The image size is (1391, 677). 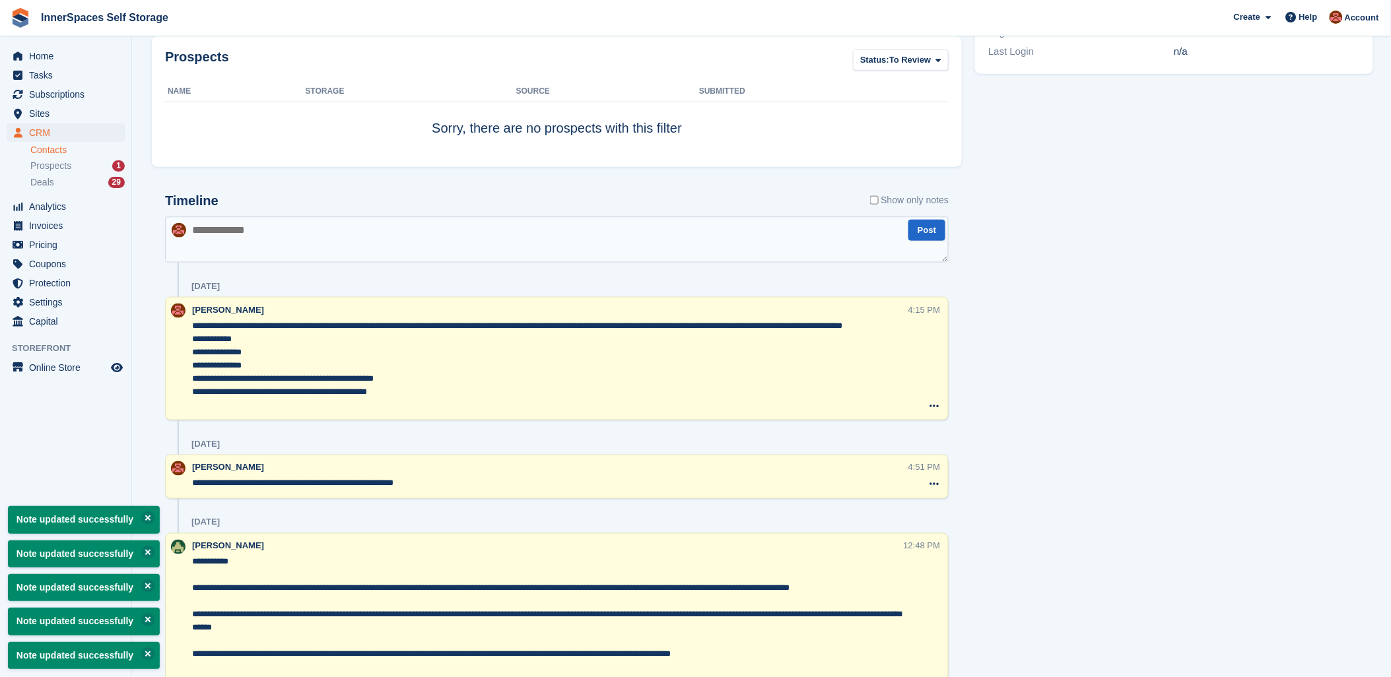 I want to click on div: Last Login, so click(x=1080, y=51).